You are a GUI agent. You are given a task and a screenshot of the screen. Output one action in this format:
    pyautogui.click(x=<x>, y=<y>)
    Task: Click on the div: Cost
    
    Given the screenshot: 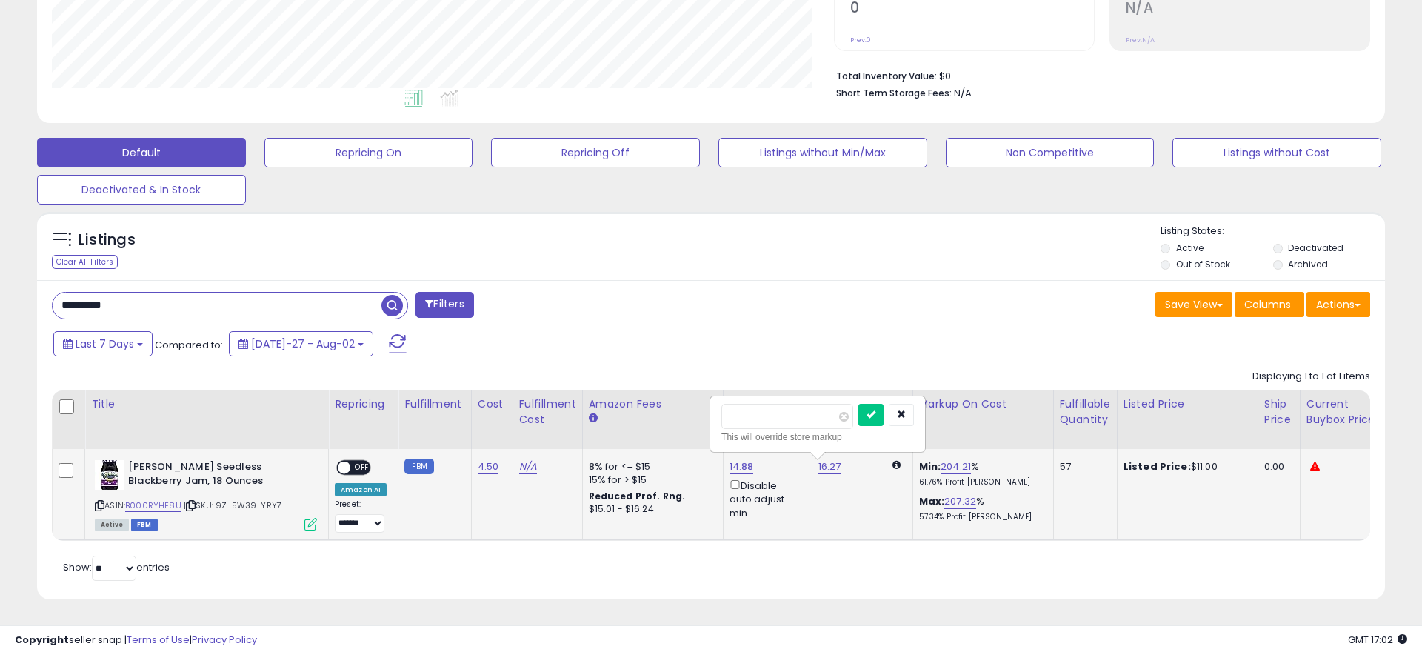 What is the action you would take?
    pyautogui.click(x=492, y=404)
    